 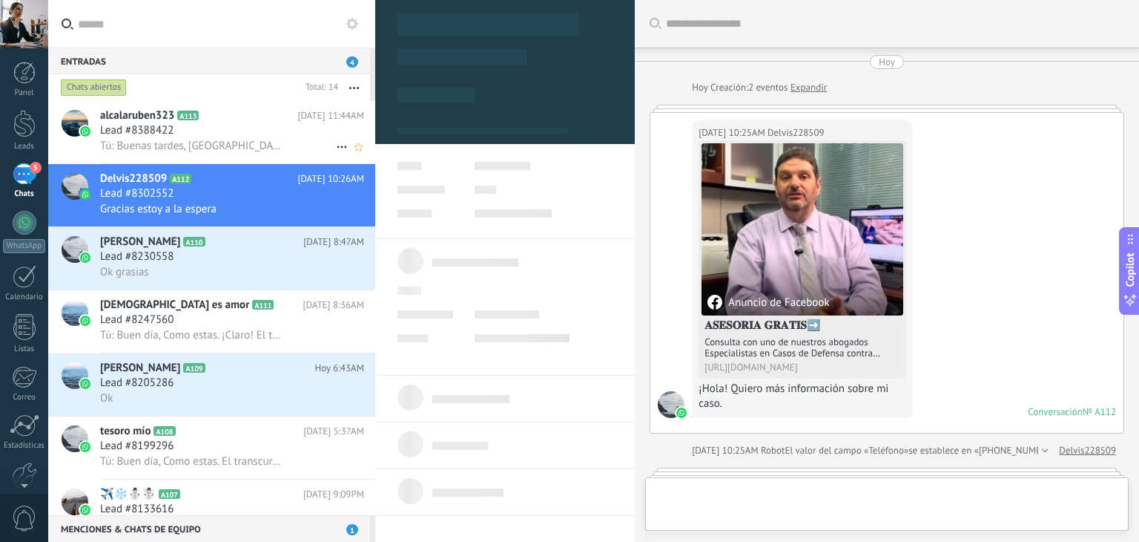 I want to click on a: Anuncio de Facebook𝐀𝐒𝐄𝐒𝐎𝐑𝐈𝐀 𝐆𝐑𝐀𝐓𝐈𝐒➡️Consulta con uno de nuestros abogados Especialistas en Casos ..., so click(x=803, y=259).